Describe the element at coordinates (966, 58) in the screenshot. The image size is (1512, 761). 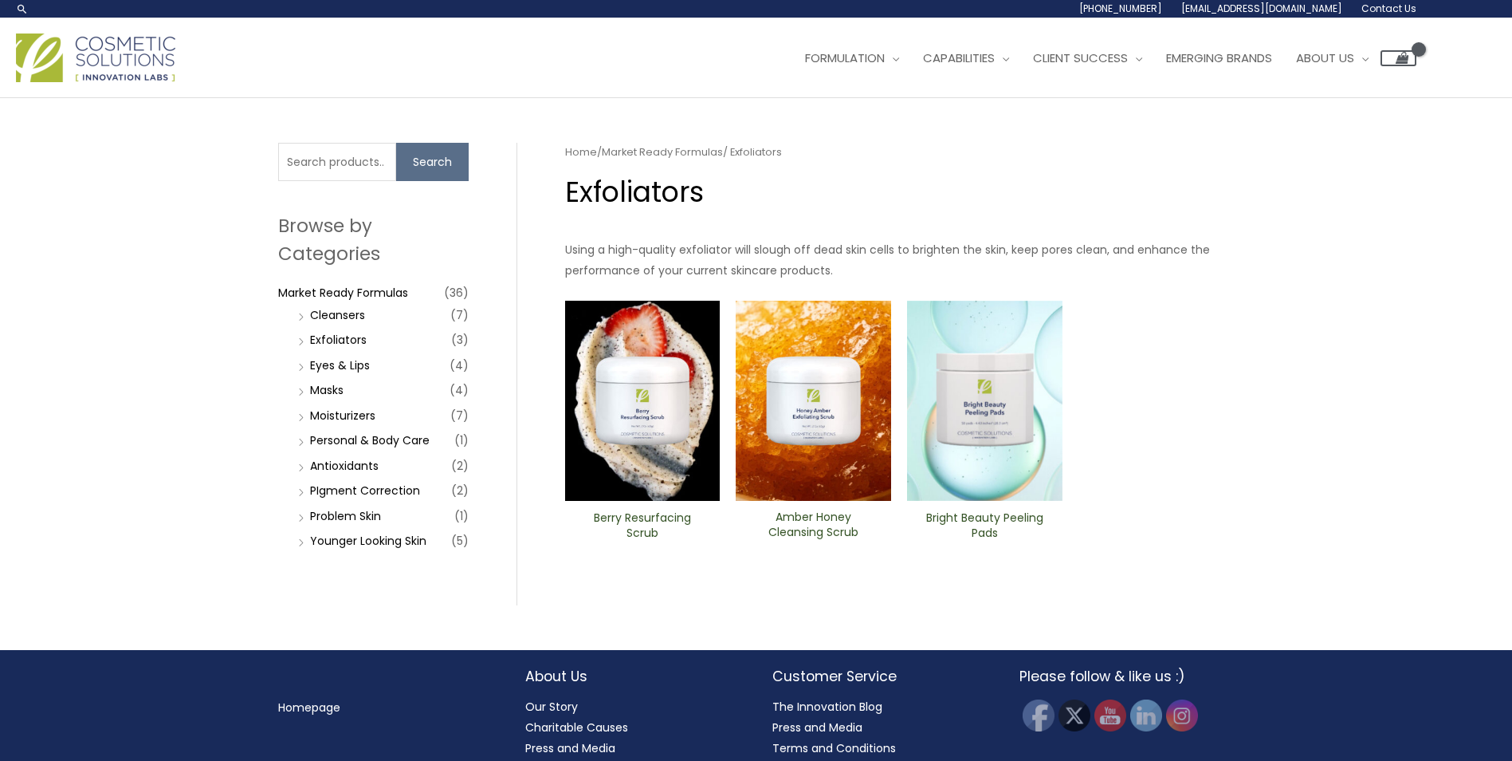
I see `a: Capabilities` at that location.